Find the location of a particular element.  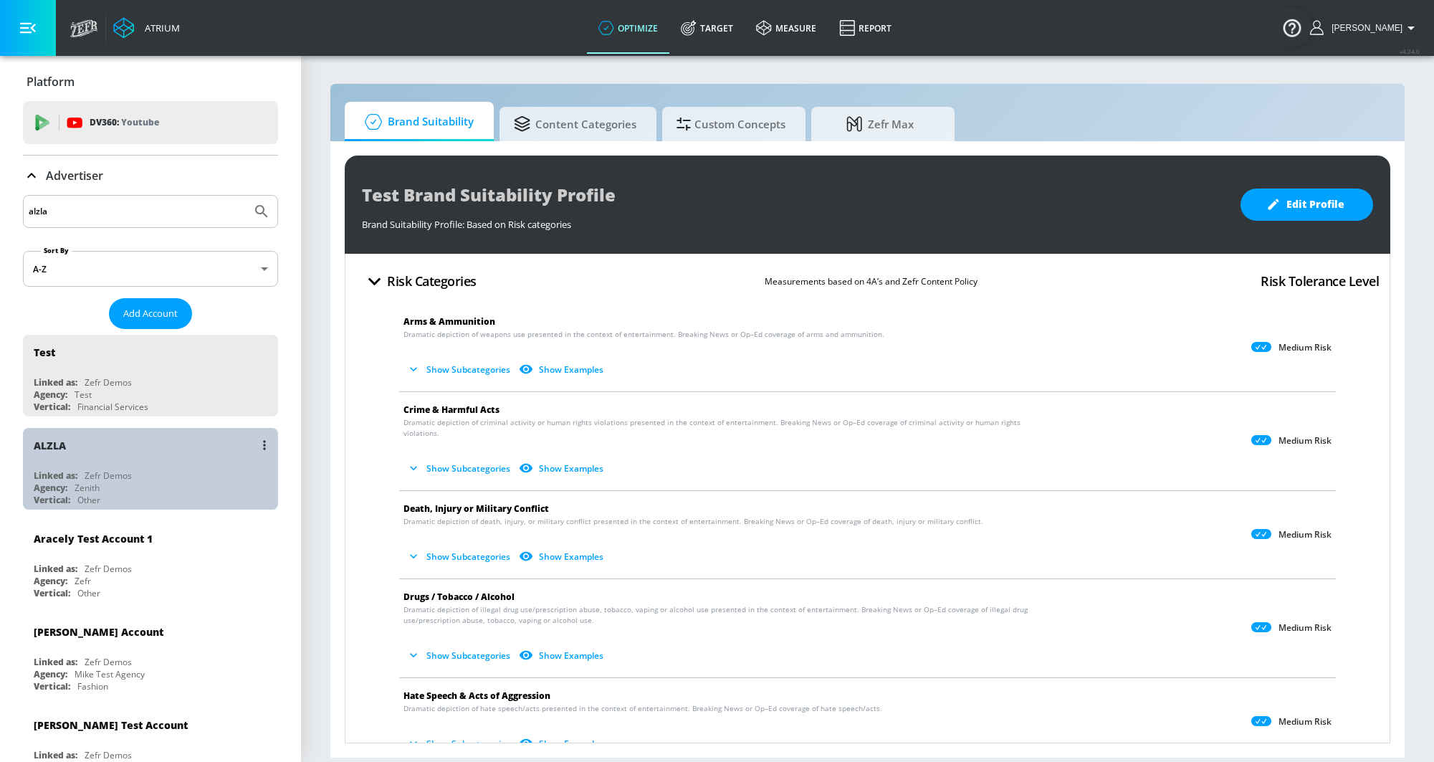

div: A-Z is located at coordinates (150, 269).